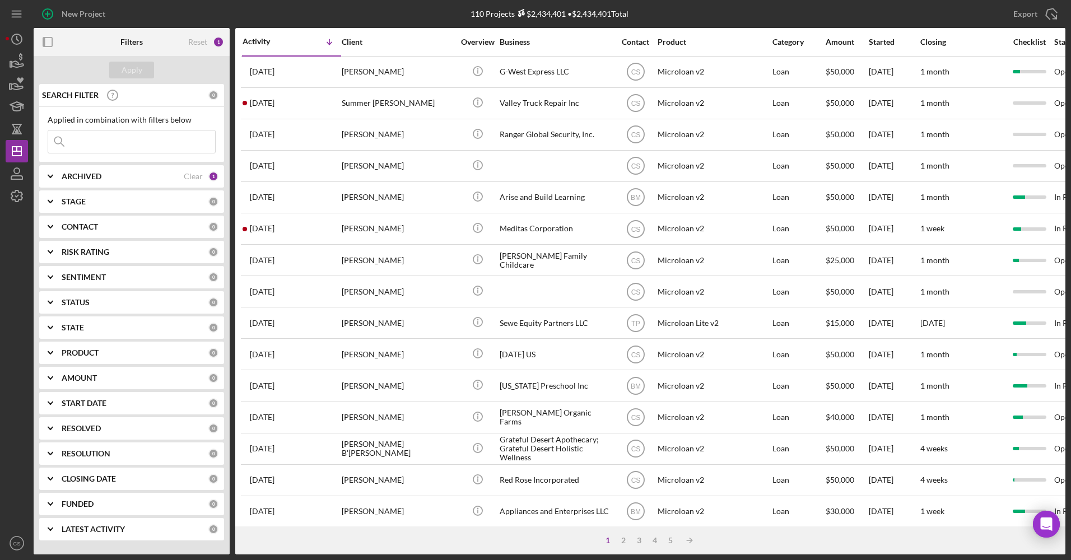 The height and width of the screenshot is (560, 1071). What do you see at coordinates (262, 323) in the screenshot?
I see `time: 2025-09-19 00:30` at bounding box center [262, 323].